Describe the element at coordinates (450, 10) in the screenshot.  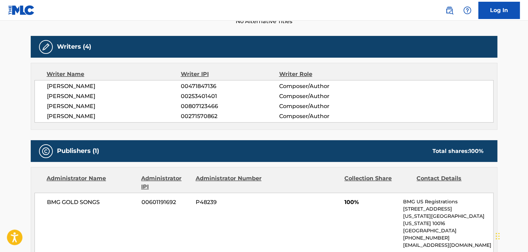
I see `a: Public Search` at that location.